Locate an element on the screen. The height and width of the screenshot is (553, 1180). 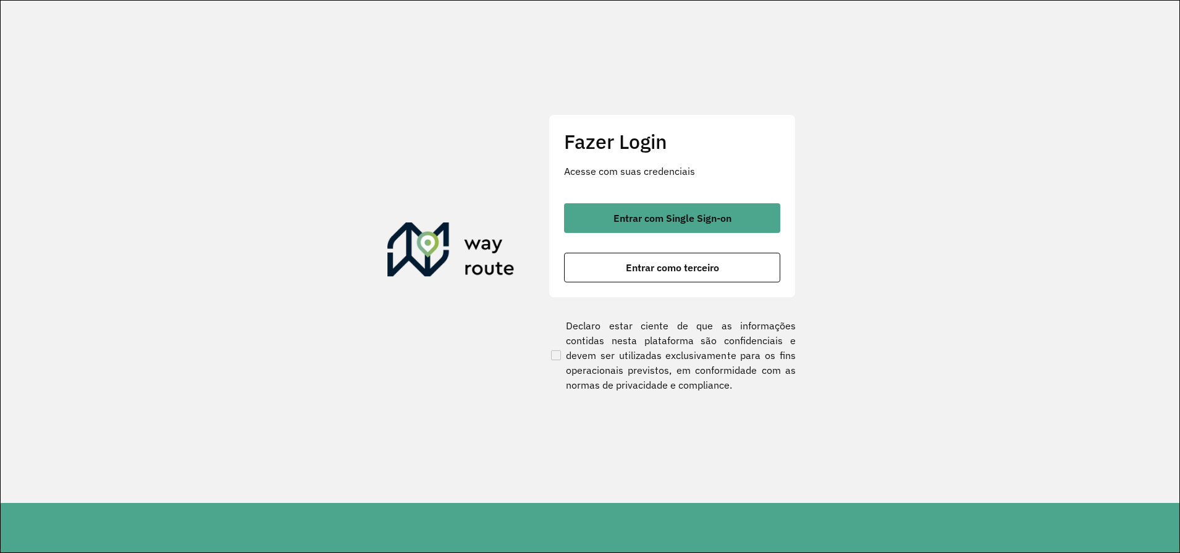
span: Entrar com Single Sign-on is located at coordinates (672, 218).